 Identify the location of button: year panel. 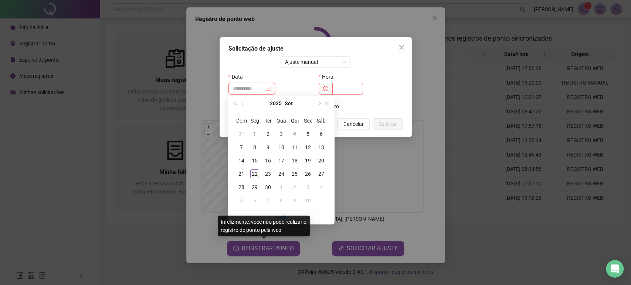
(276, 104).